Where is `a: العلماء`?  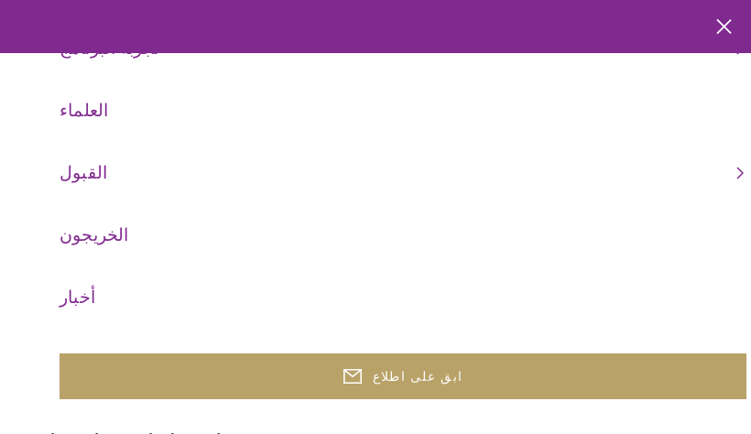
a: العلماء is located at coordinates (401, 110).